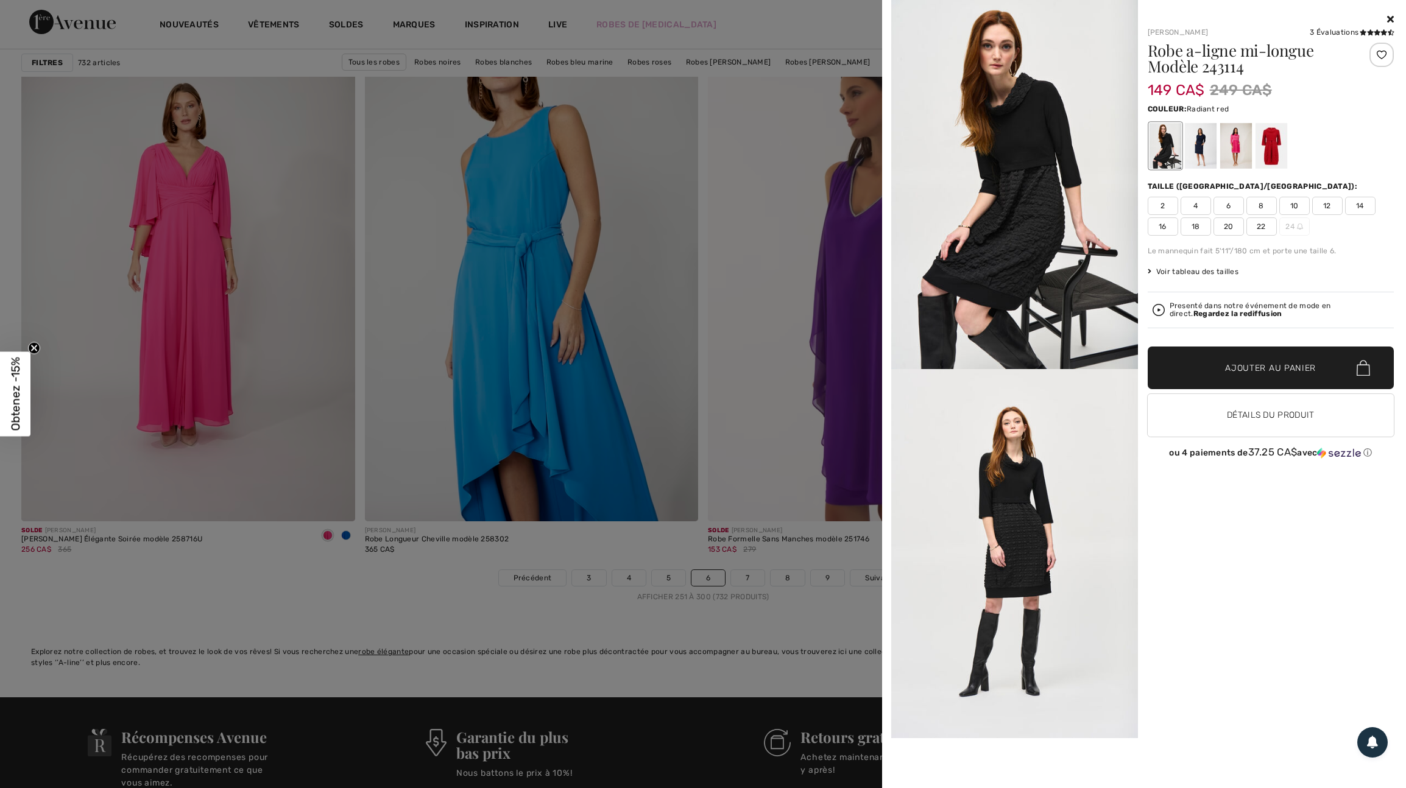 The width and height of the screenshot is (1406, 788). What do you see at coordinates (1271, 453) in the screenshot?
I see `div: ou 4 paiements de avec` at bounding box center [1271, 453].